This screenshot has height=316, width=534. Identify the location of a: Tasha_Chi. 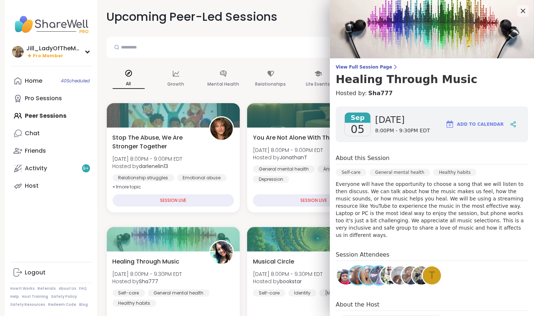
(346, 275).